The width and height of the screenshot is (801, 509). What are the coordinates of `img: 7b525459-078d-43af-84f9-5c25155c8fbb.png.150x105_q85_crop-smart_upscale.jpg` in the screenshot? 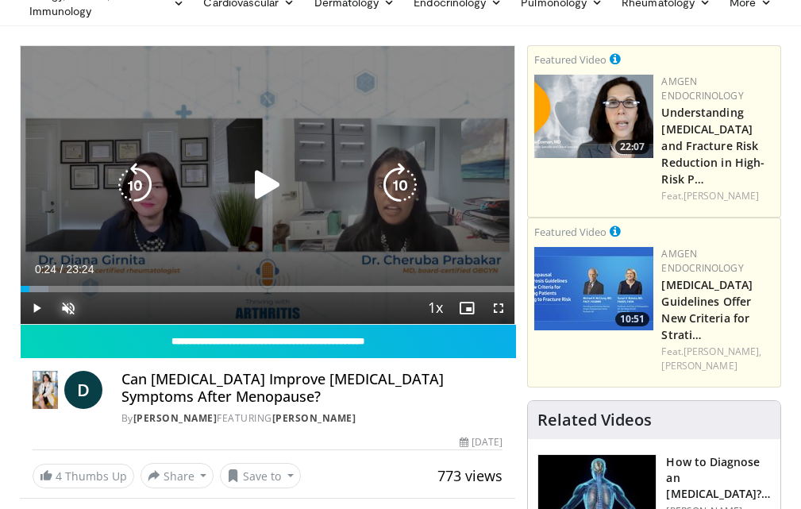 It's located at (594, 288).